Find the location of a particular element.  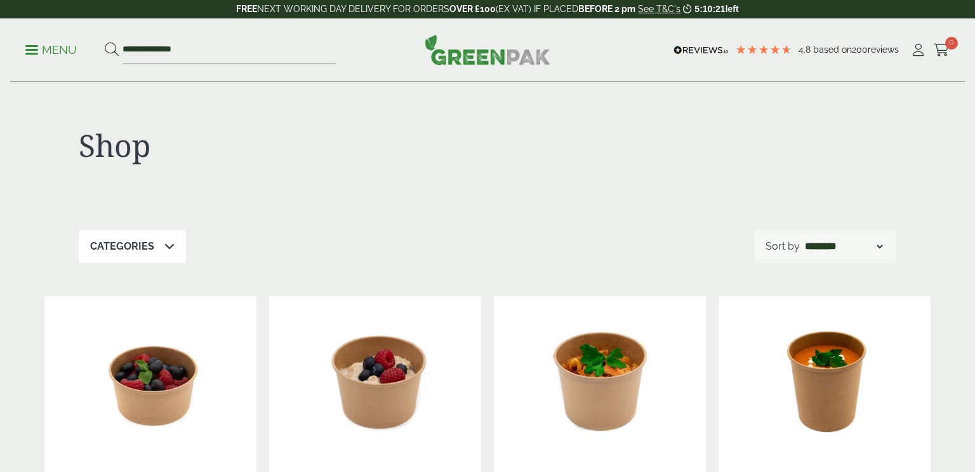

img: Kraft 16oz with Soup is located at coordinates (825, 375).